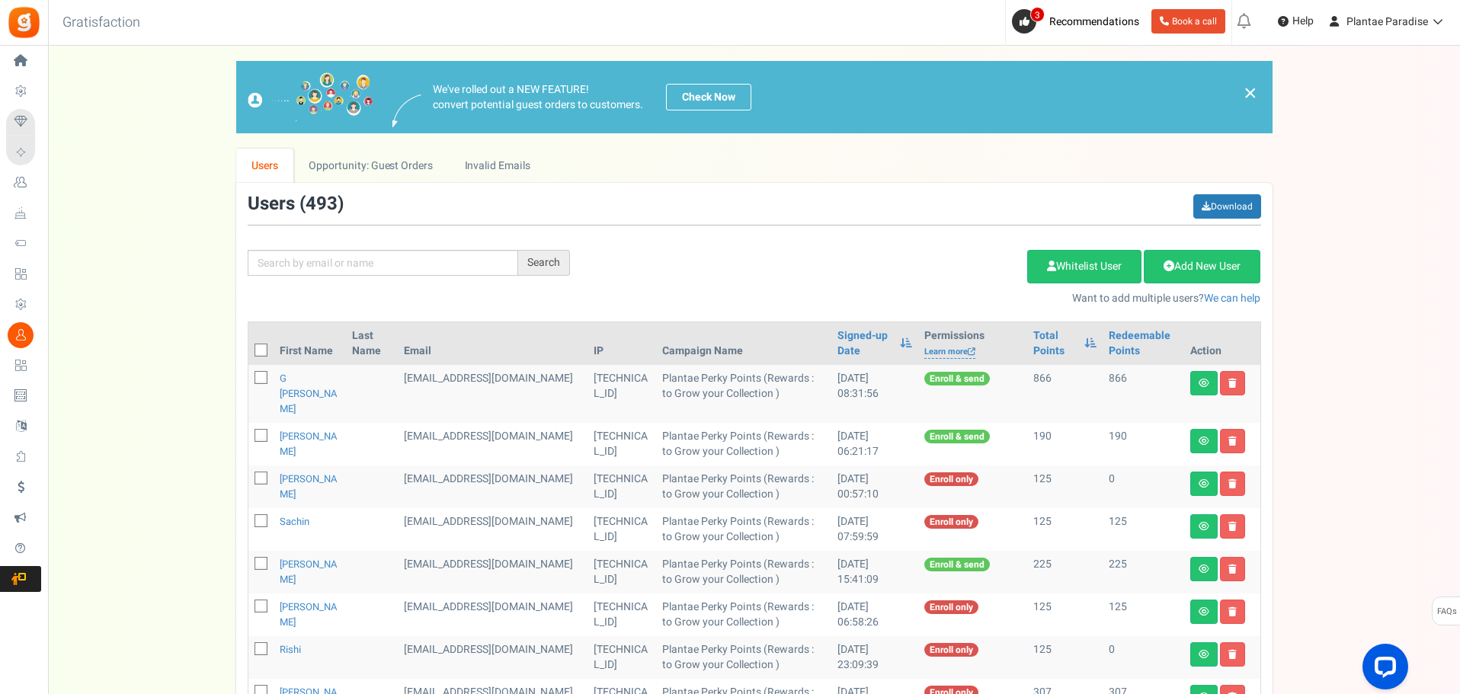 The image size is (1460, 694). I want to click on button: Open LiveChat chat widget, so click(35, 29).